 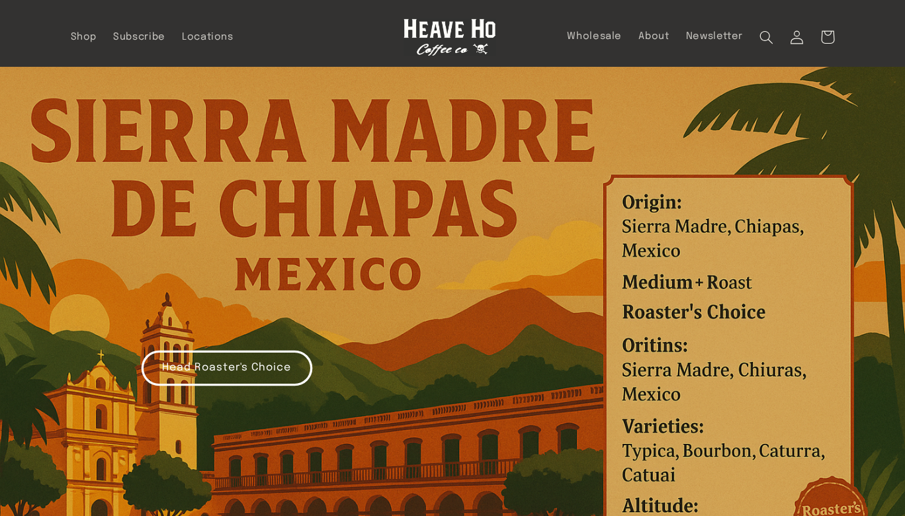 What do you see at coordinates (594, 36) in the screenshot?
I see `span: Wholesale` at bounding box center [594, 36].